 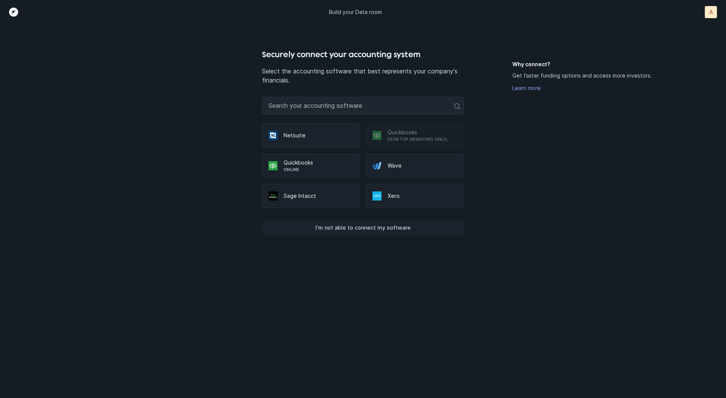 I want to click on p: Select the accounting software that best represents your company's financials., so click(x=362, y=76).